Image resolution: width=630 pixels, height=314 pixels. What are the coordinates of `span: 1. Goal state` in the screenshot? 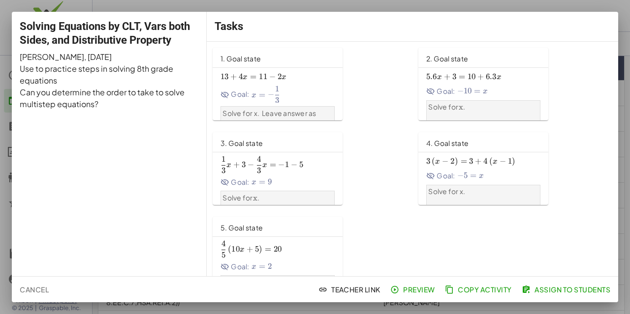 It's located at (241, 59).